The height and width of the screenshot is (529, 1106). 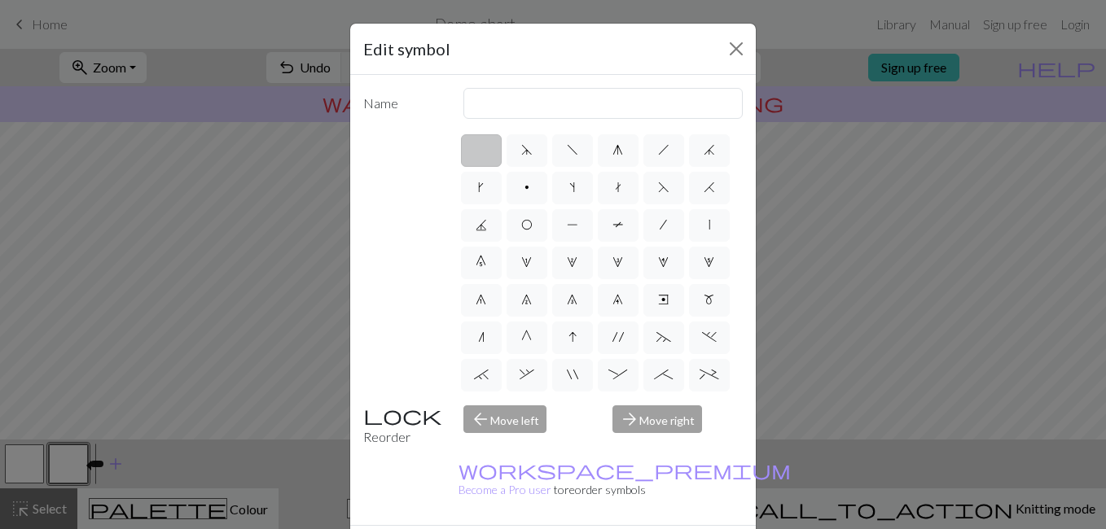 What do you see at coordinates (618, 225) in the screenshot?
I see `span: T` at bounding box center [618, 225].